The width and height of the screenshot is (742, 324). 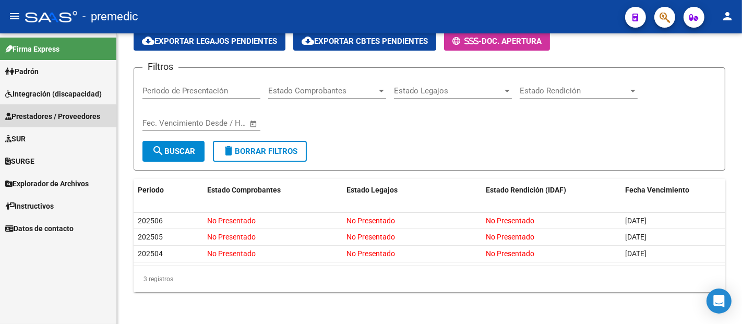 I want to click on datatable-header-cell: Estado Rendición (IDAF), so click(x=551, y=190).